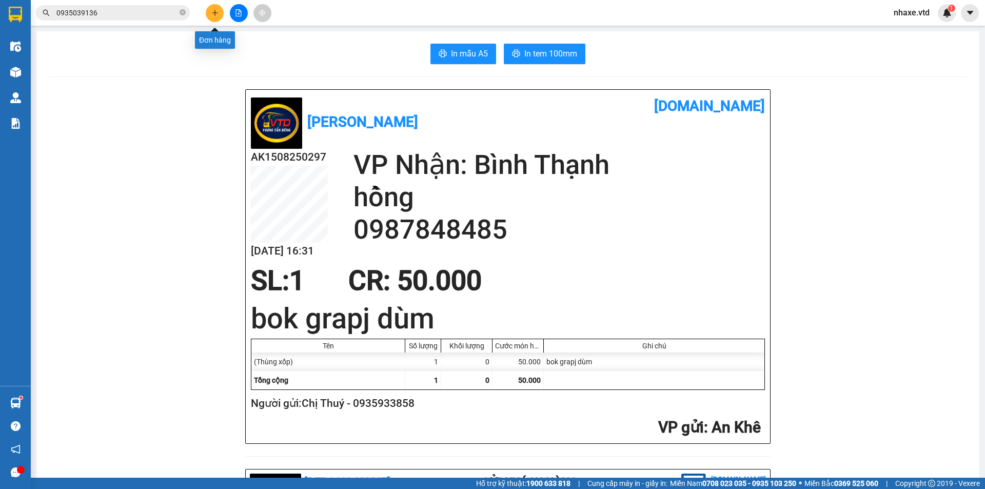 The height and width of the screenshot is (489, 985). I want to click on img: logo-vxr, so click(15, 14).